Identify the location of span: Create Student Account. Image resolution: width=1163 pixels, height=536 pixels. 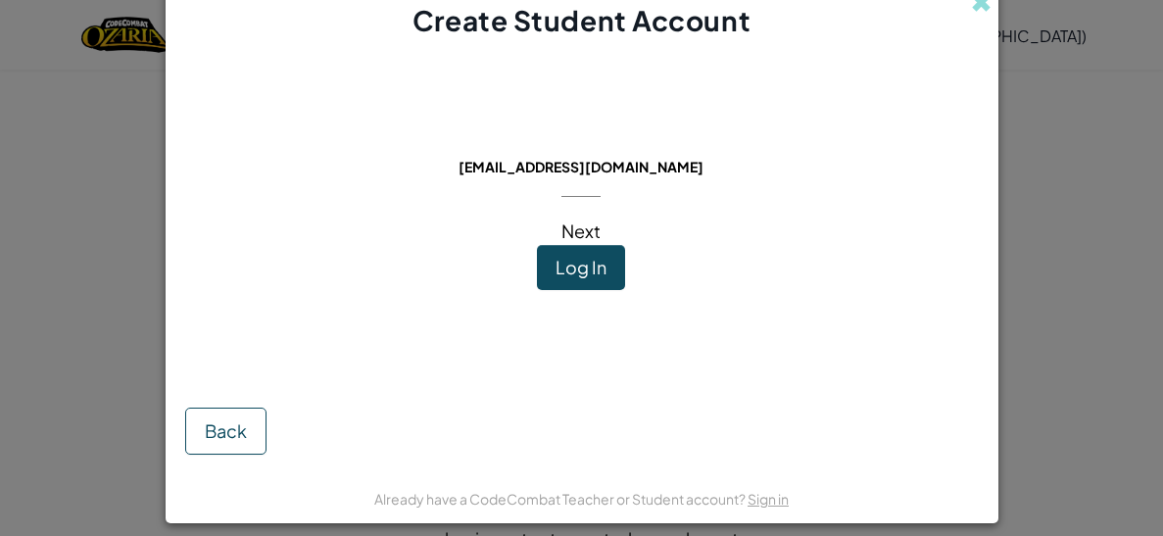
(581, 20).